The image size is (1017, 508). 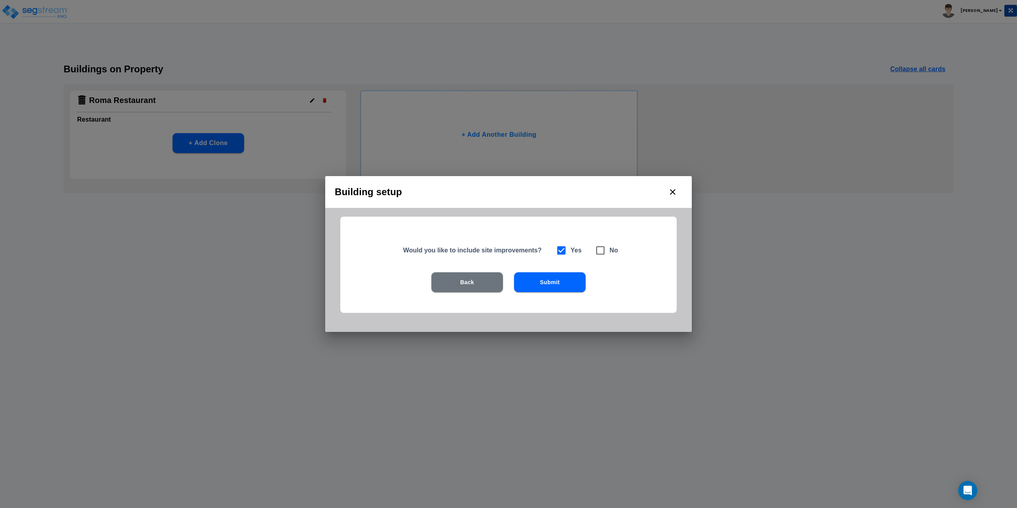 What do you see at coordinates (576, 250) in the screenshot?
I see `h6: Yes` at bounding box center [576, 250].